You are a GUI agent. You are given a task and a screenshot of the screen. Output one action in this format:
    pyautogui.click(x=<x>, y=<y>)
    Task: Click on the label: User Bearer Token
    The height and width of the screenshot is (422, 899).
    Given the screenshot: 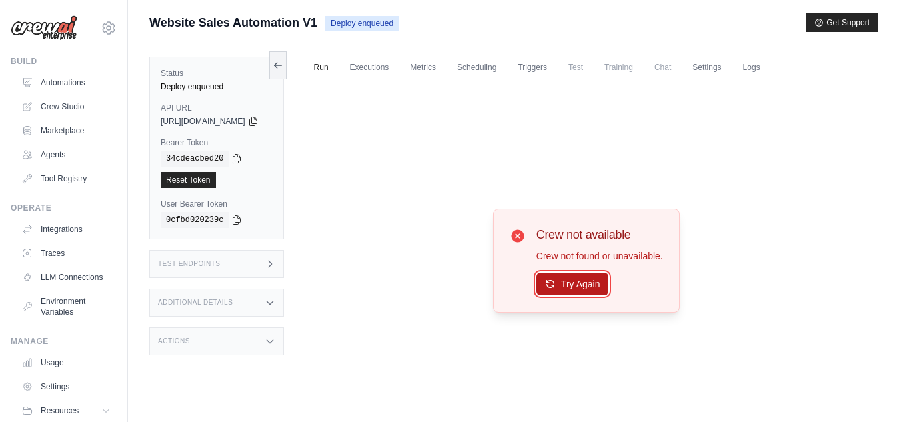 What is the action you would take?
    pyautogui.click(x=217, y=204)
    